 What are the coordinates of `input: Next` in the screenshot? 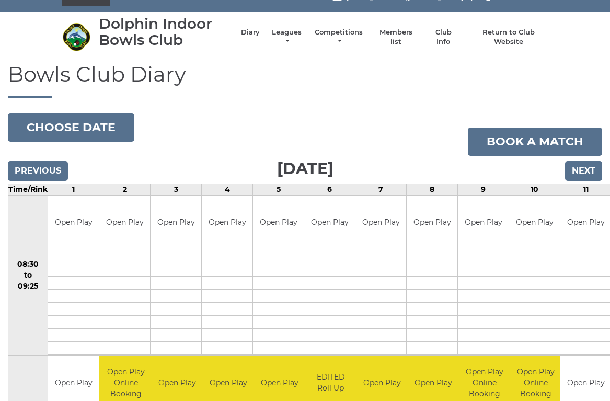 It's located at (583, 171).